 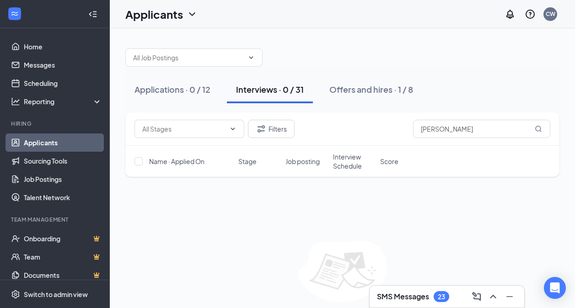 What do you see at coordinates (530, 14) in the screenshot?
I see `svg: QuestionInfo` at bounding box center [530, 14].